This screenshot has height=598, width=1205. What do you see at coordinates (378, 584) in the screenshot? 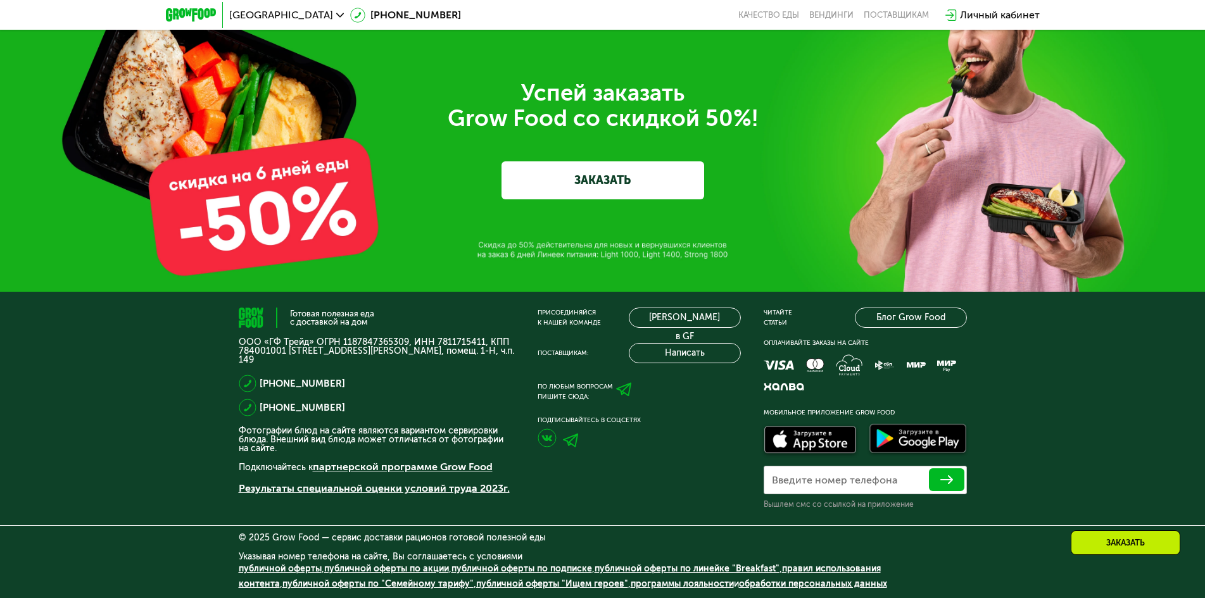
I see `a: публичной оферты по "Семейному тарифу"` at bounding box center [378, 584].